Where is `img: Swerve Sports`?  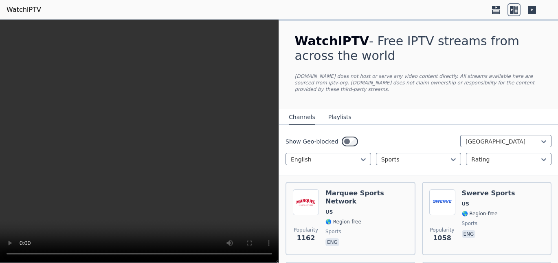 img: Swerve Sports is located at coordinates (442, 202).